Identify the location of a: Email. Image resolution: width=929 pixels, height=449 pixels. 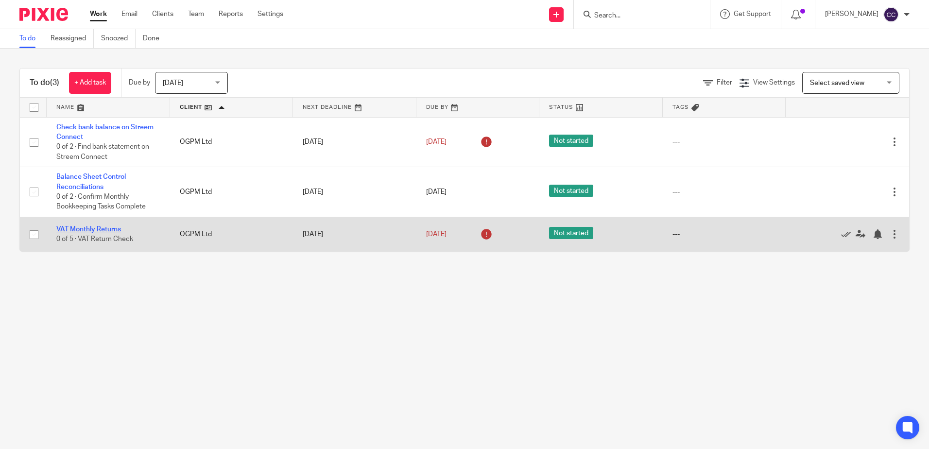
(129, 14).